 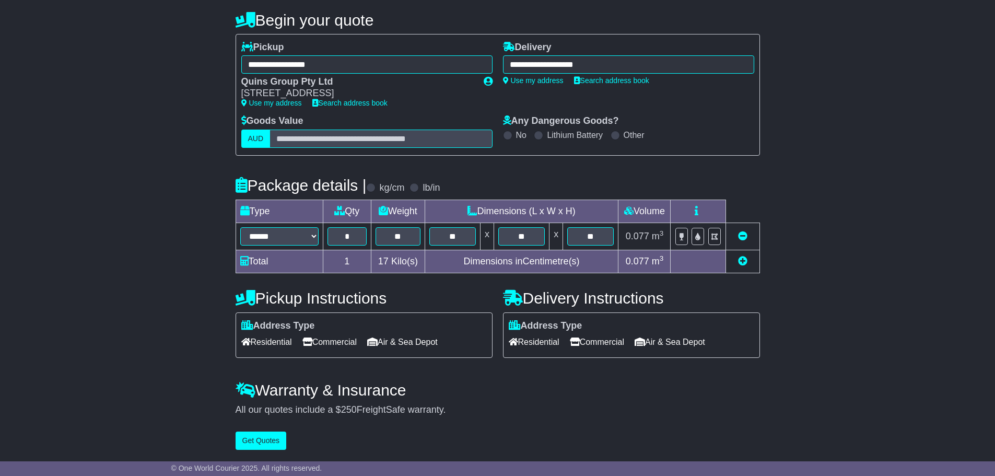 I want to click on h4: Delivery Instructions, so click(x=631, y=298).